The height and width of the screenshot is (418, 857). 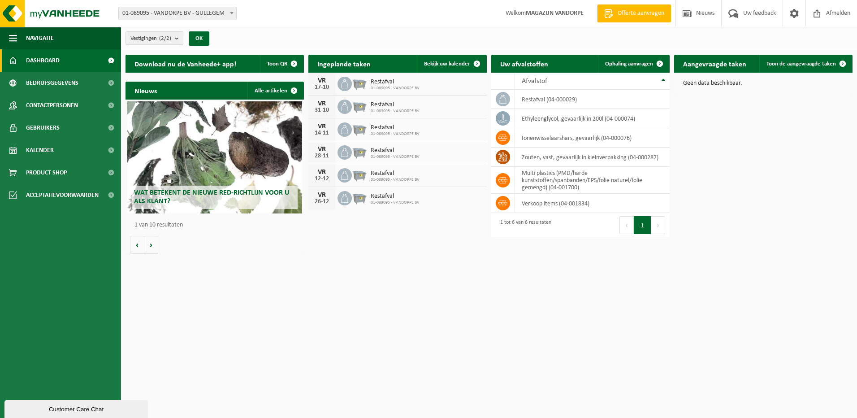 What do you see at coordinates (151, 39) in the screenshot?
I see `span: Vestigingen` at bounding box center [151, 39].